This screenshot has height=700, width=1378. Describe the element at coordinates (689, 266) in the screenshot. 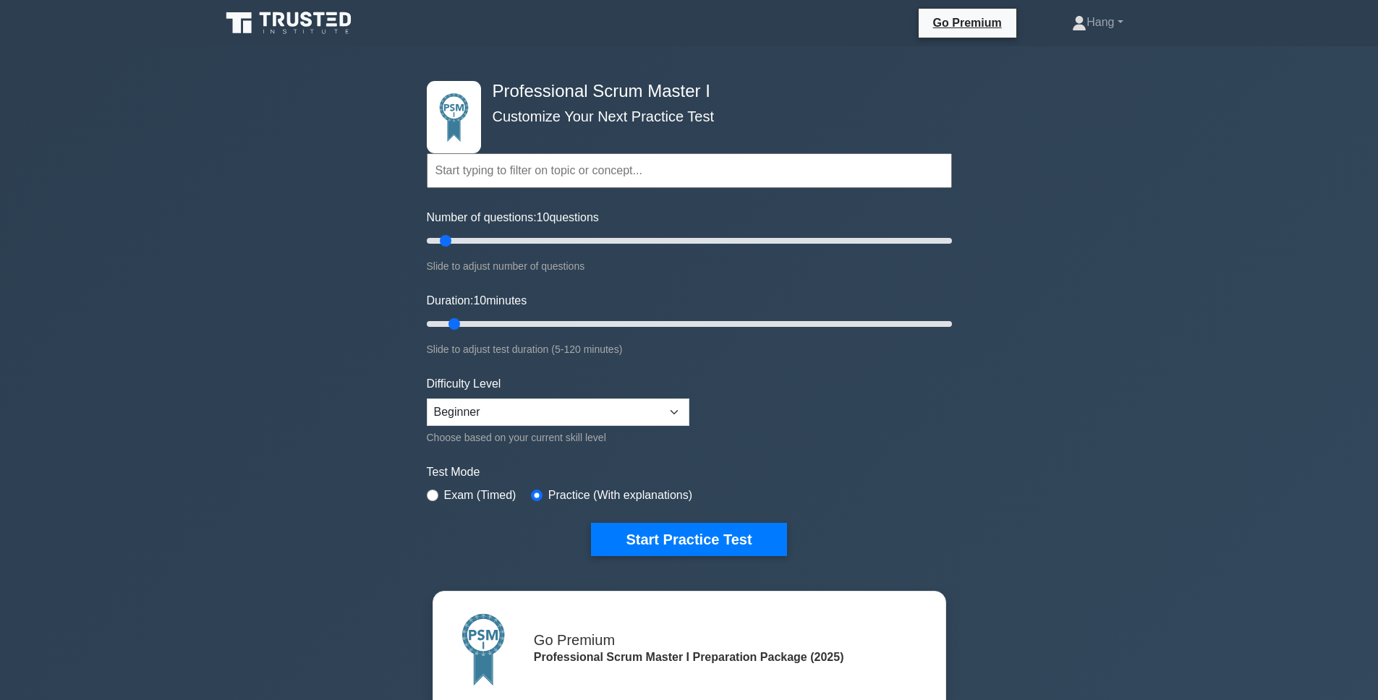

I see `div: Slide to adjust number of questions` at that location.